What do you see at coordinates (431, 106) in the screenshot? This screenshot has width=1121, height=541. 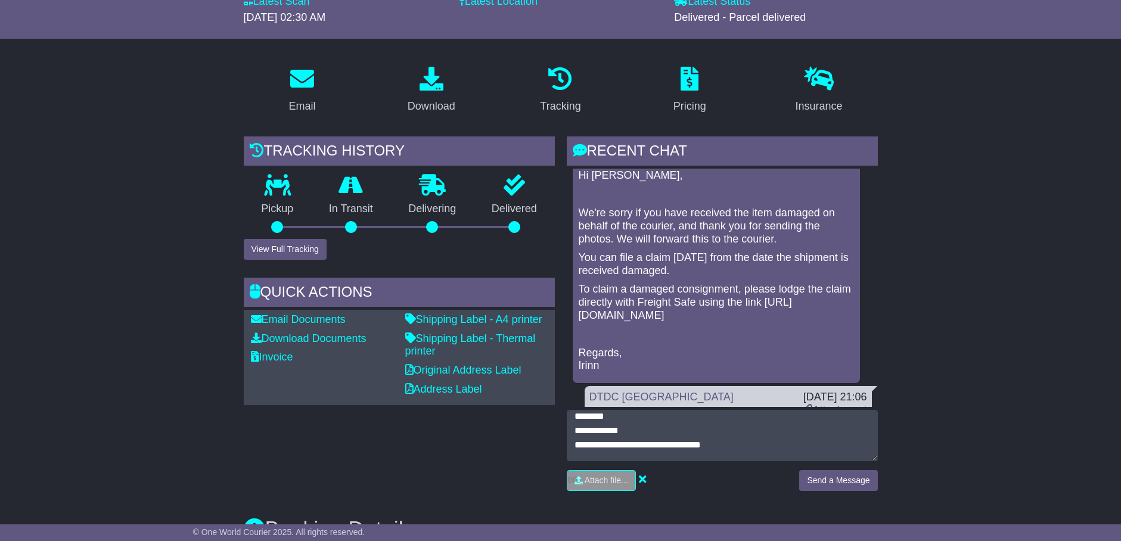 I see `div: Download` at bounding box center [431, 106].